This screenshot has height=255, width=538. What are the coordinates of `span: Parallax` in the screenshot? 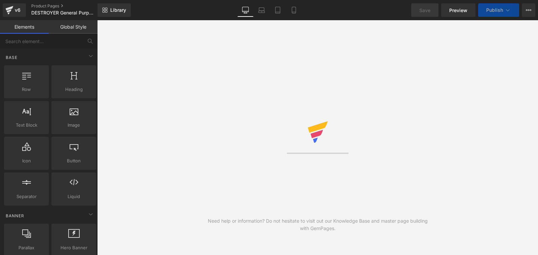 It's located at (26, 247).